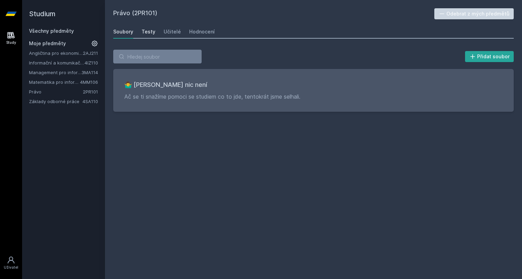  What do you see at coordinates (51, 31) in the screenshot?
I see `a: Všechny předměty` at bounding box center [51, 31].